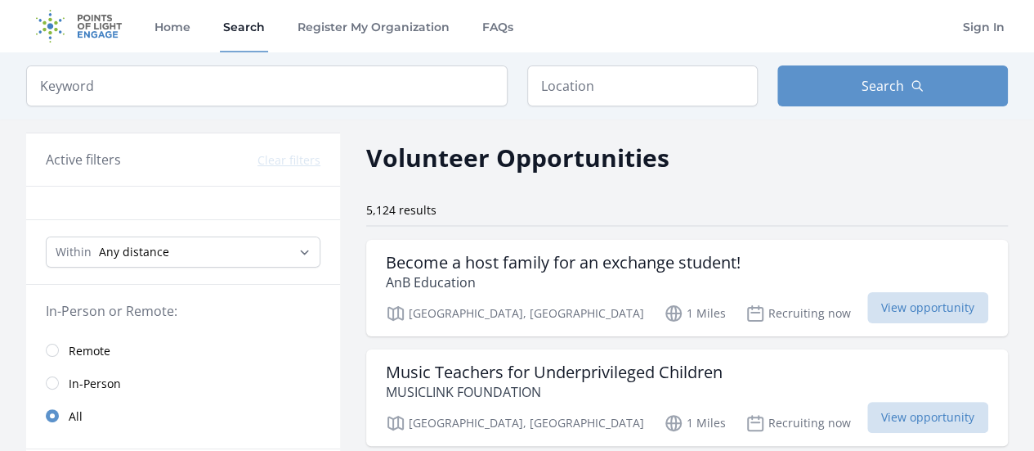 Image resolution: width=1034 pixels, height=451 pixels. Describe the element at coordinates (83, 159) in the screenshot. I see `h3: Active filters` at that location.